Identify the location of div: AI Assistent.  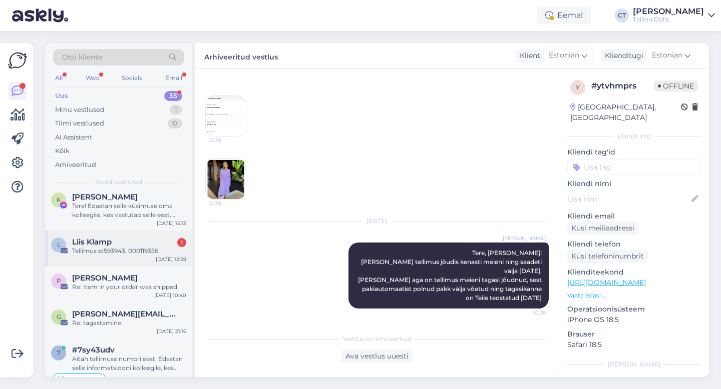
(74, 138).